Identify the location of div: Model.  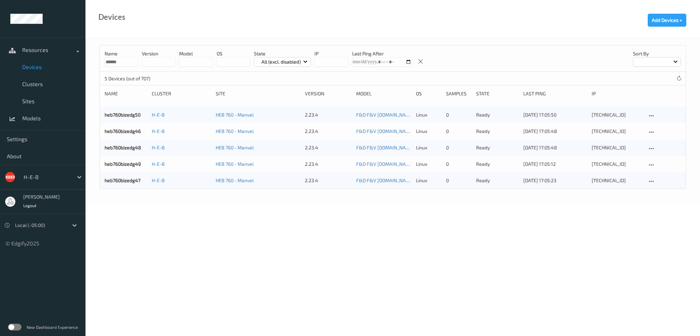
(384, 94).